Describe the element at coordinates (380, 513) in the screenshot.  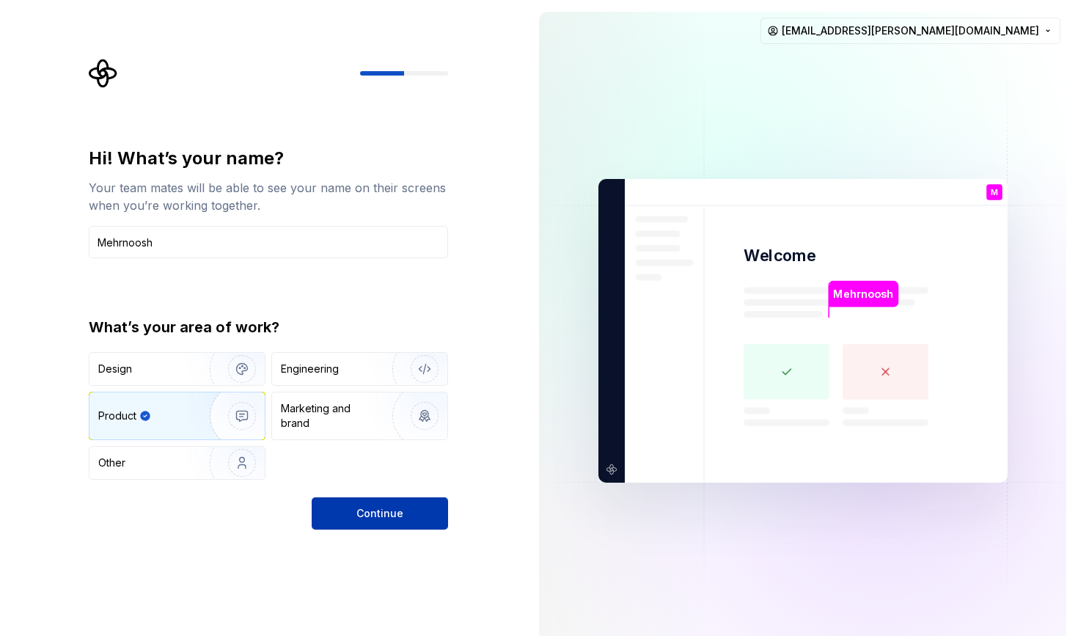
I see `span: Continue` at that location.